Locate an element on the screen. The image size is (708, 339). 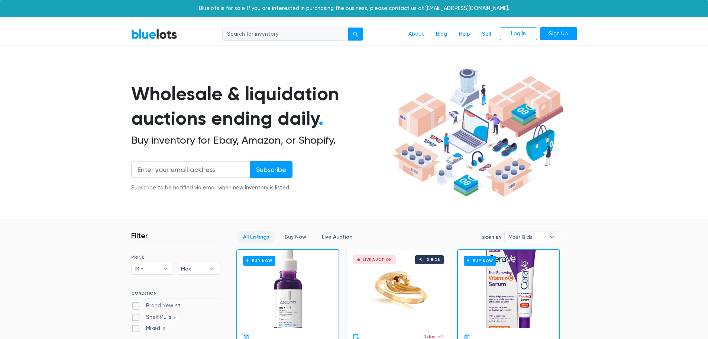
h6: PRICE is located at coordinates (175, 257).